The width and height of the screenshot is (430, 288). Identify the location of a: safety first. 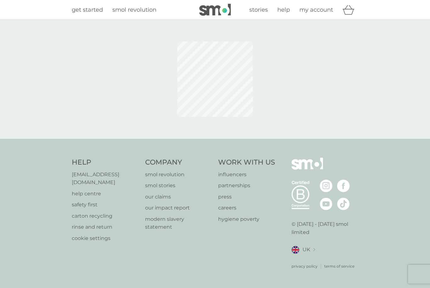
(105, 205).